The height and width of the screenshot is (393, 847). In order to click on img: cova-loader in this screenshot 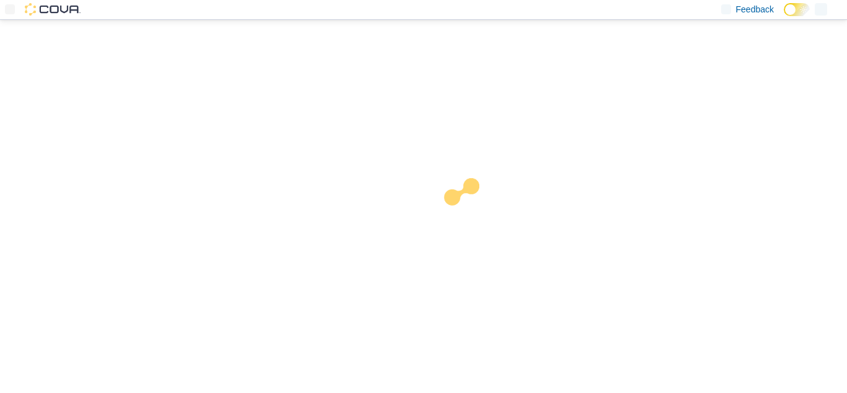, I will do `click(470, 215)`.